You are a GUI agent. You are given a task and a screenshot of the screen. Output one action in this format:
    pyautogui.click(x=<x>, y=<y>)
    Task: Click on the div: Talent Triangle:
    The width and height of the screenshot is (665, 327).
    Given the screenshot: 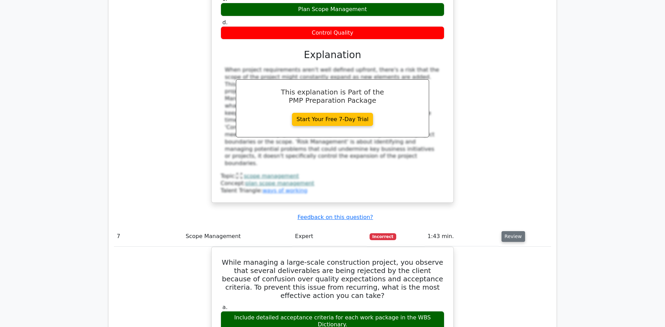 What is the action you would take?
    pyautogui.click(x=332, y=183)
    